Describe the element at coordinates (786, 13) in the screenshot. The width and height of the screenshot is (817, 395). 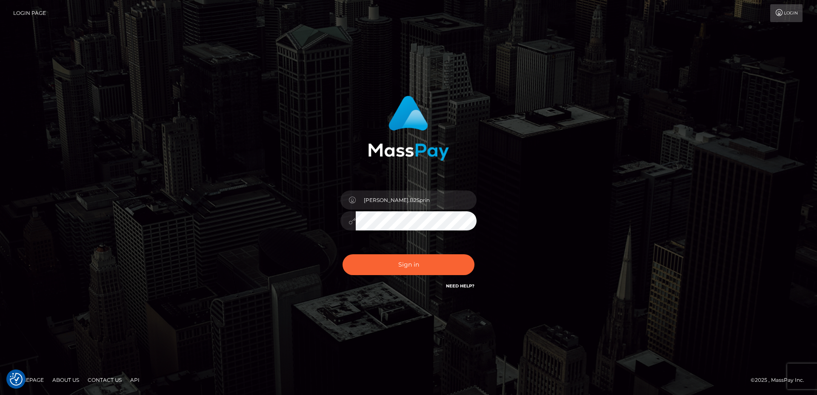
I see `a: Login` at that location.